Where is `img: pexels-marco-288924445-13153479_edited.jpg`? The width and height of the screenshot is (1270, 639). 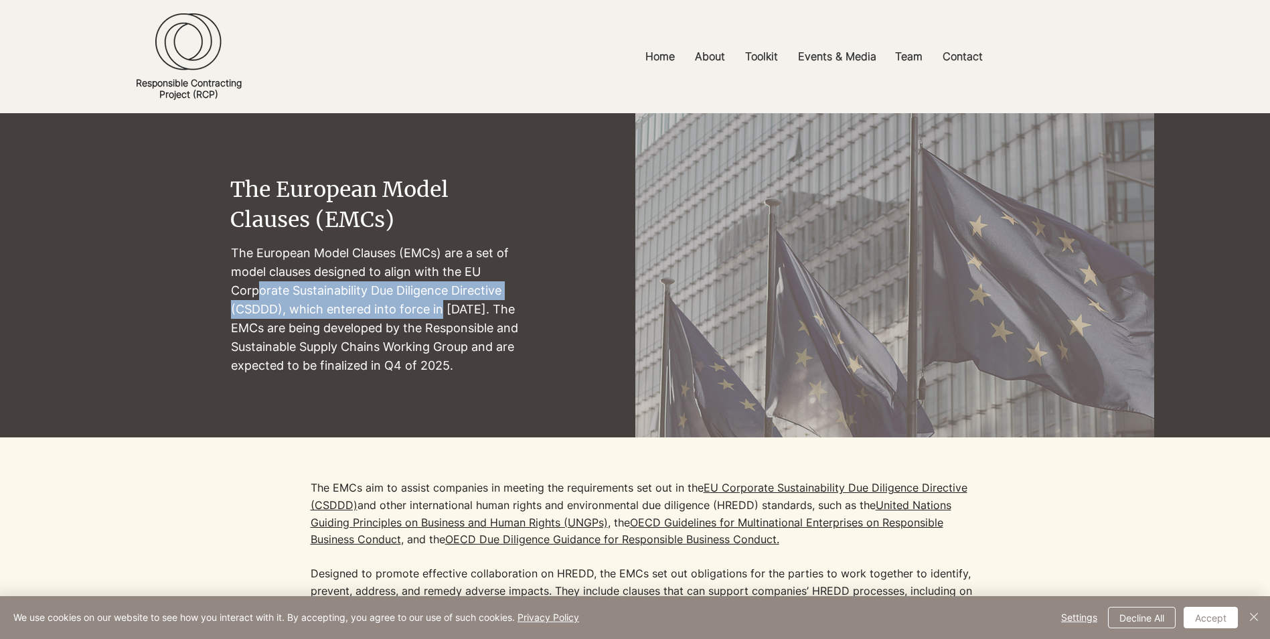 img: pexels-marco-288924445-13153479_edited.jpg is located at coordinates (895, 356).